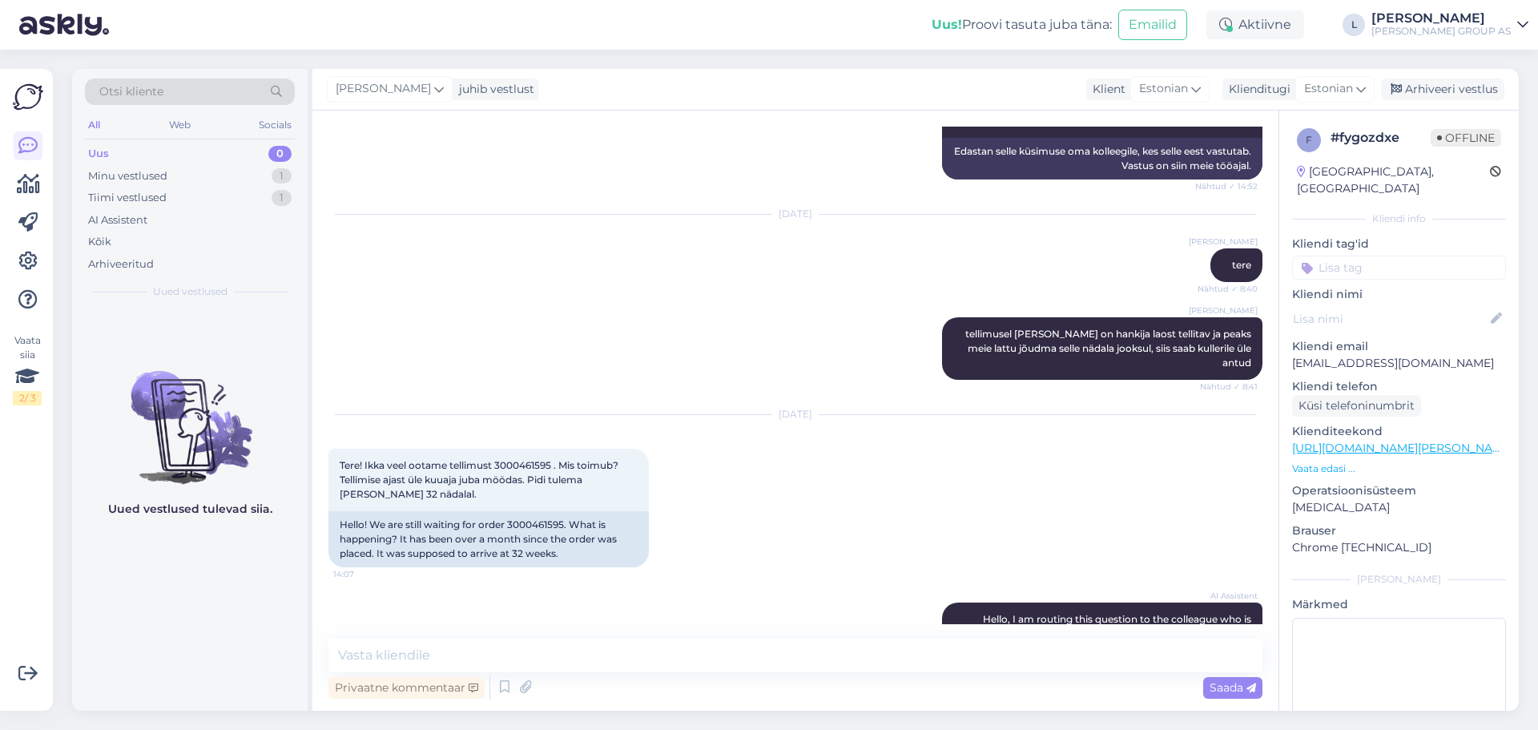 This screenshot has height=730, width=1538. Describe the element at coordinates (190, 509) in the screenshot. I see `p: Uued vestlused tulevad siia.` at that location.